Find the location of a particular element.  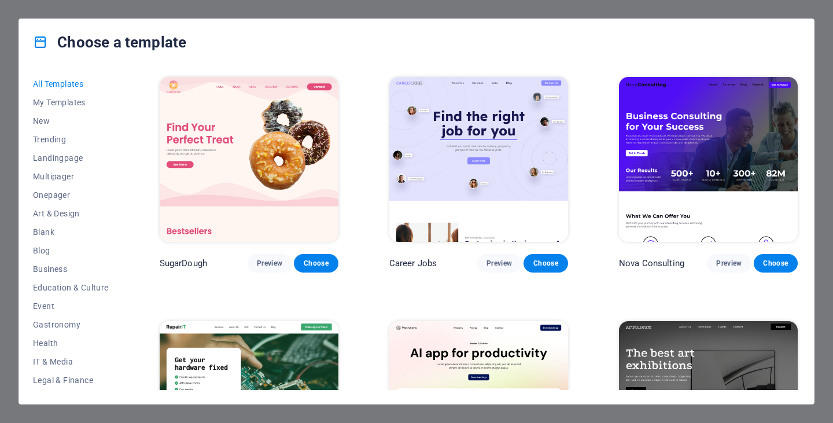

button: Legal & Finance is located at coordinates (71, 380).